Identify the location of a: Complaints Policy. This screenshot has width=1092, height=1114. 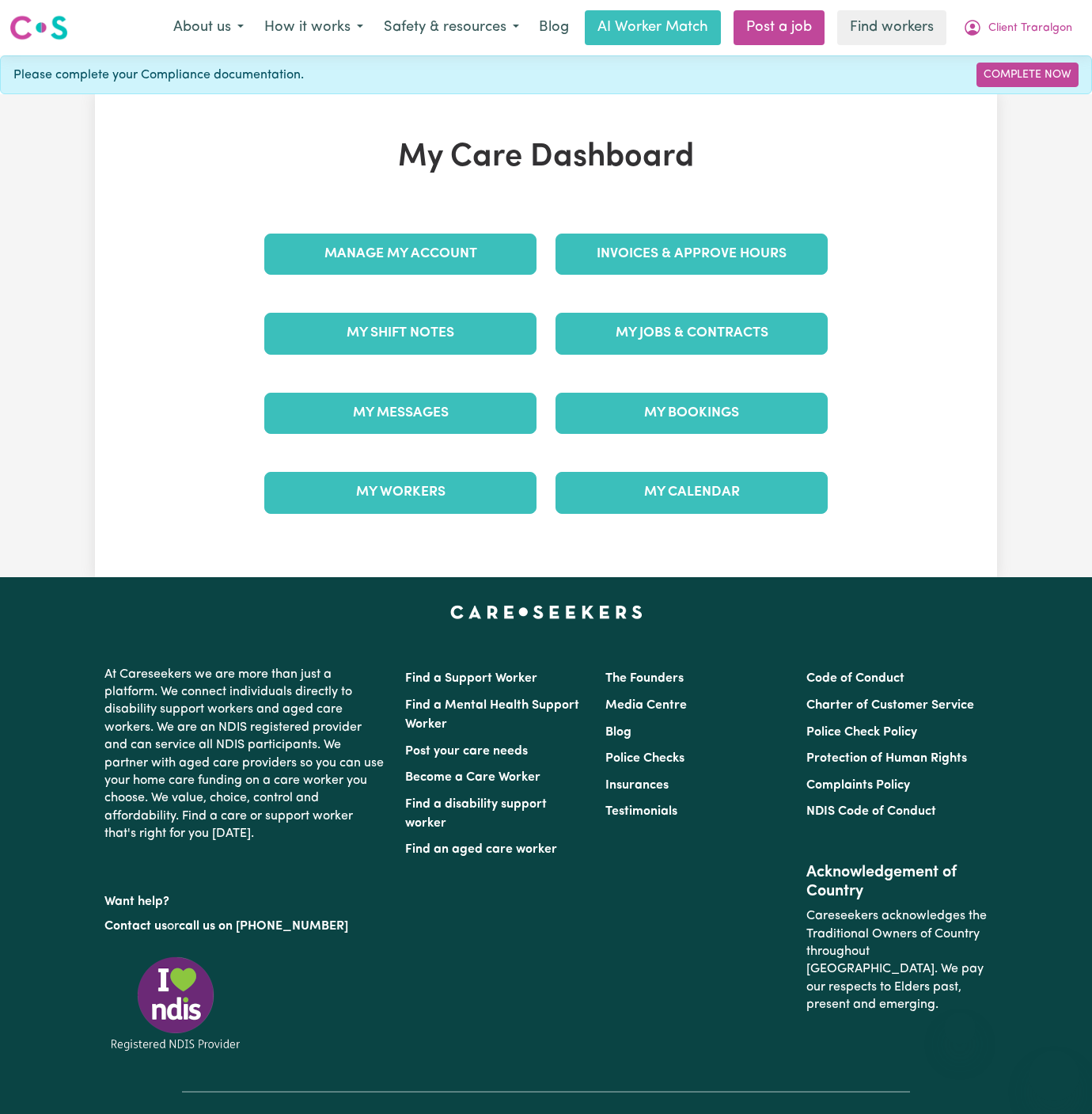
(858, 785).